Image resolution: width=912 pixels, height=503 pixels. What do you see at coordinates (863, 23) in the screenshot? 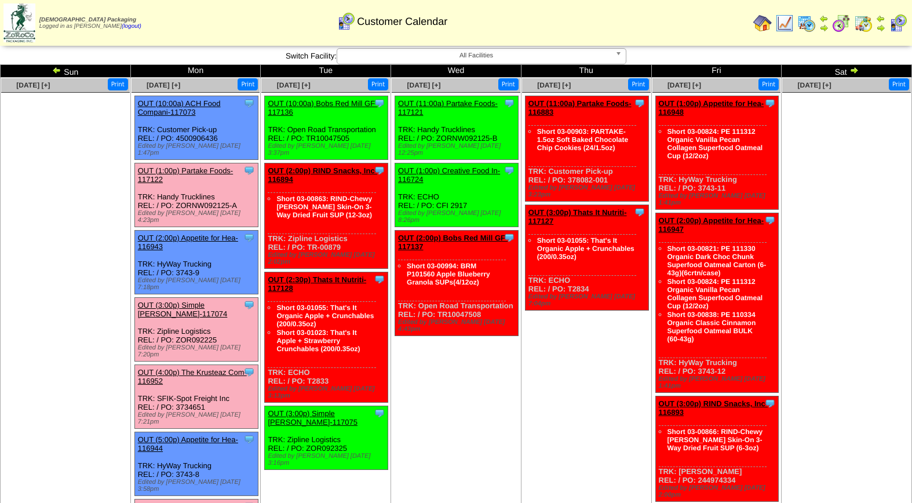
I see `img: calendarinout.gif` at bounding box center [863, 23].